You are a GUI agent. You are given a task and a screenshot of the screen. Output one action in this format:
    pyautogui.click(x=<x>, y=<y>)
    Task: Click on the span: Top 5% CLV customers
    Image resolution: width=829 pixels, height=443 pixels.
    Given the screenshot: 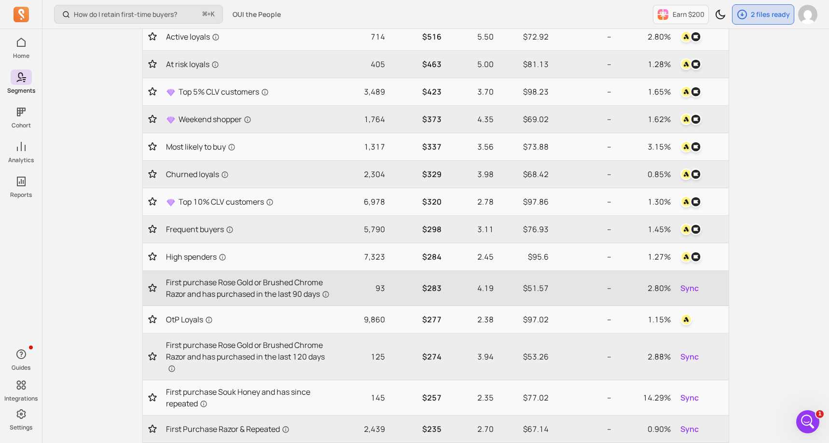 What is the action you would take?
    pyautogui.click(x=223, y=92)
    